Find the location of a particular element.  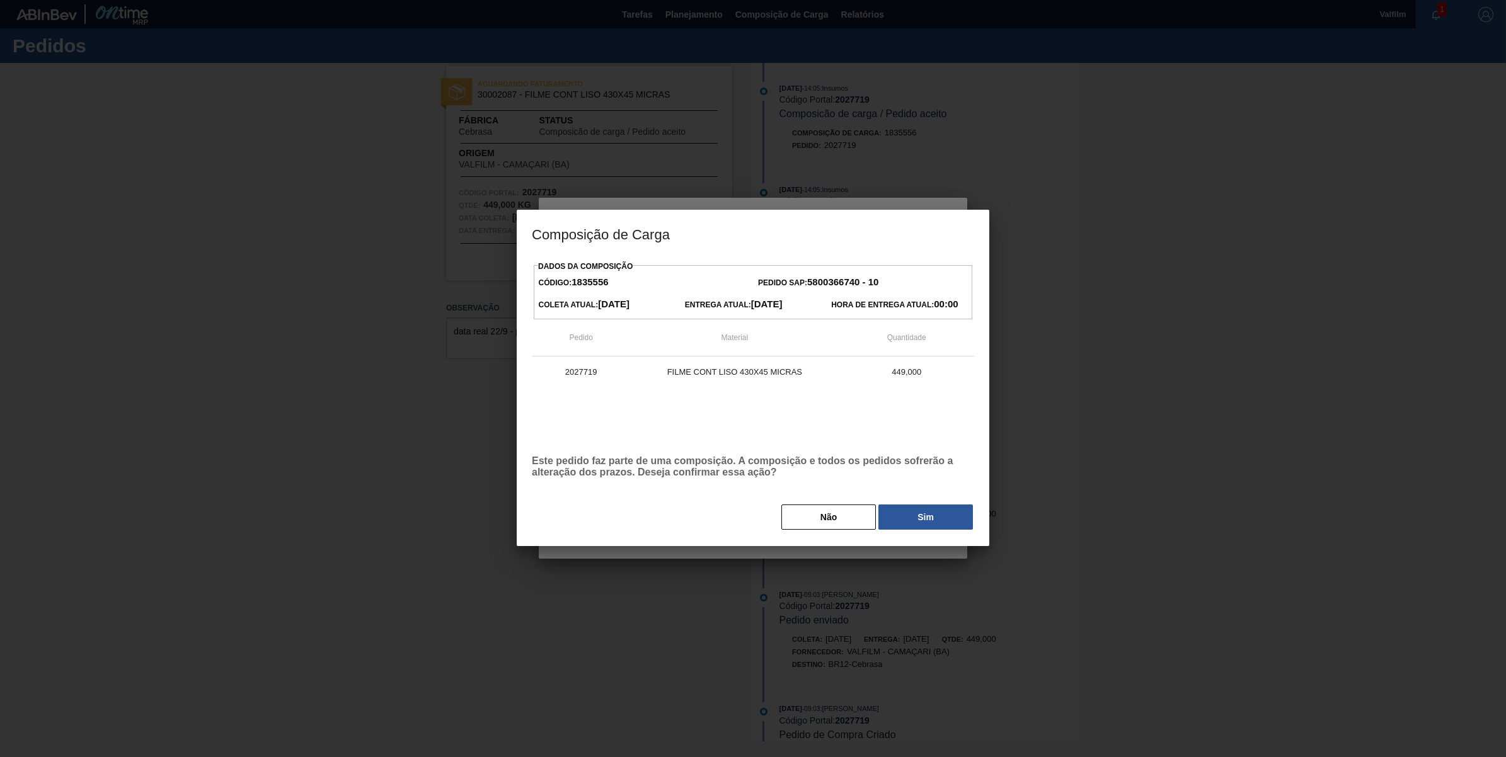

td: FILME CONT LISO 430X45 MICRAS is located at coordinates (734, 372).